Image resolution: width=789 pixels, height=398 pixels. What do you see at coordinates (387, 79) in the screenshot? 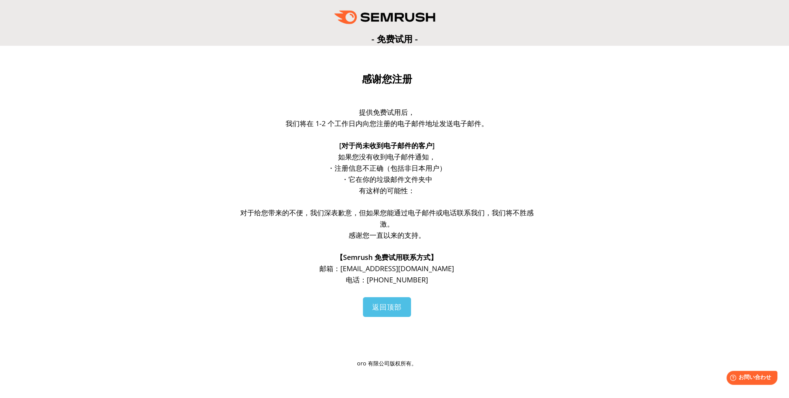
I see `font: 感谢您注册` at bounding box center [387, 79].